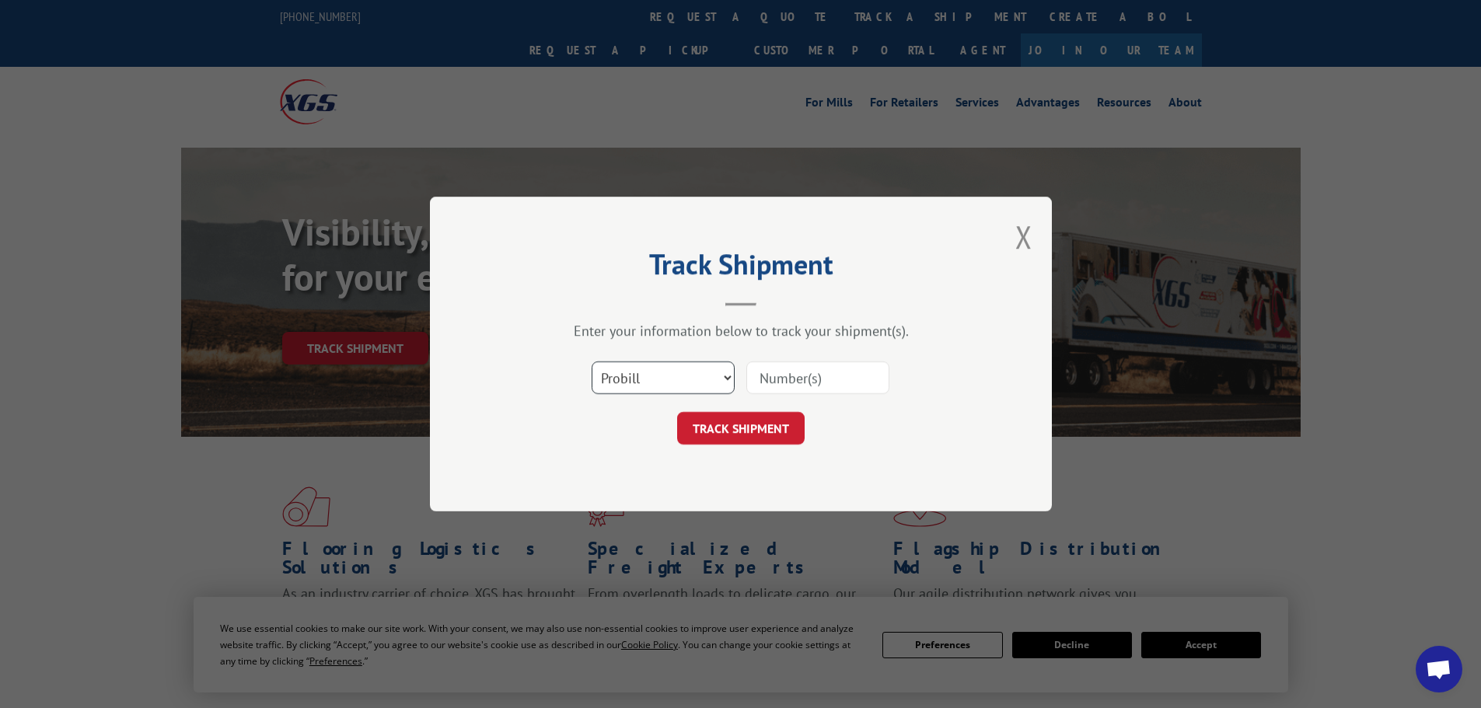 The image size is (1481, 708). What do you see at coordinates (1024, 236) in the screenshot?
I see `button: Close modal` at bounding box center [1024, 236].